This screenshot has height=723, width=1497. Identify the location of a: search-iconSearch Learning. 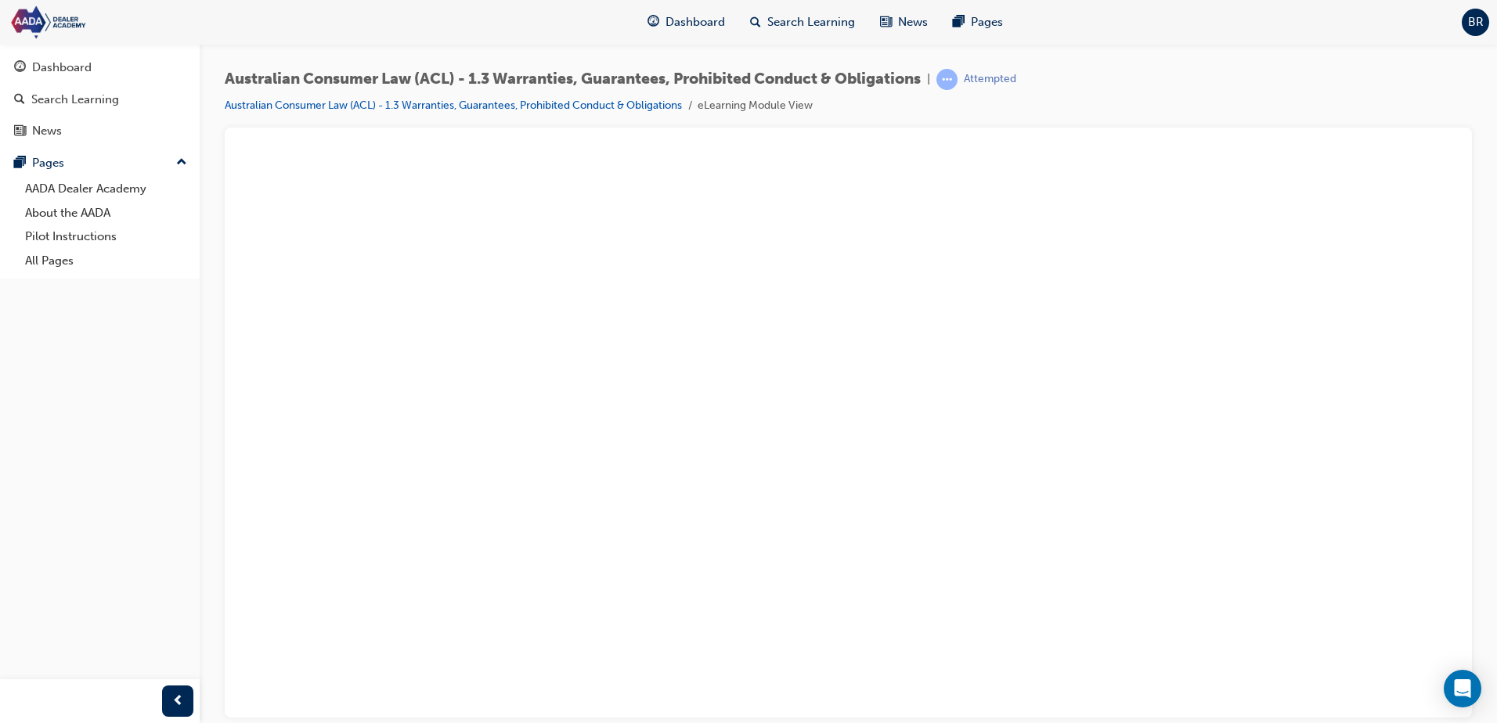
(802, 22).